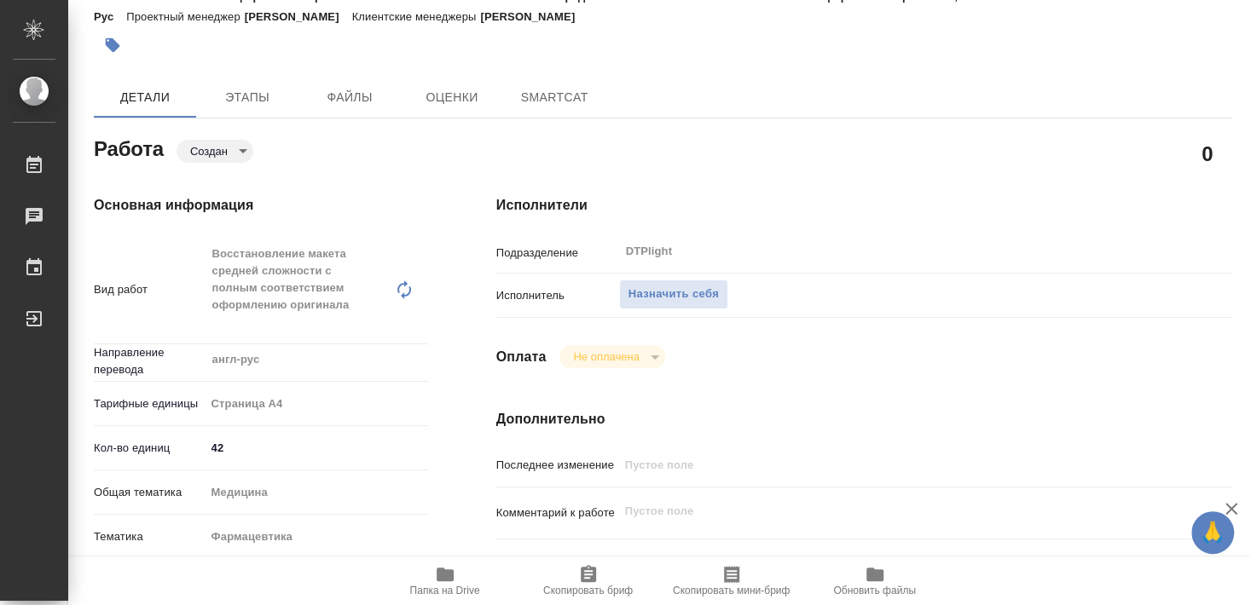 The height and width of the screenshot is (605, 1251). What do you see at coordinates (588, 581) in the screenshot?
I see `button: Скопировать бриф` at bounding box center [588, 581].